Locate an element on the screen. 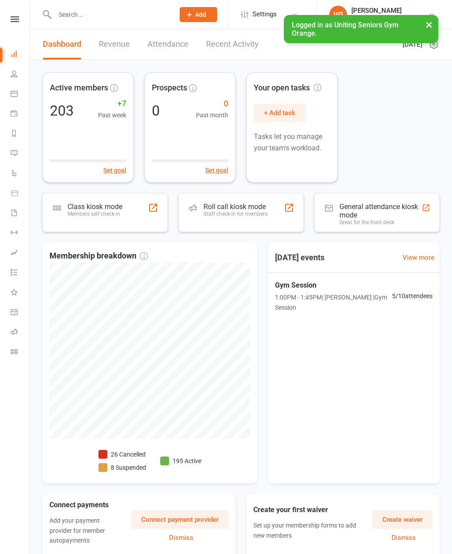  span: Prospects is located at coordinates (169, 88).